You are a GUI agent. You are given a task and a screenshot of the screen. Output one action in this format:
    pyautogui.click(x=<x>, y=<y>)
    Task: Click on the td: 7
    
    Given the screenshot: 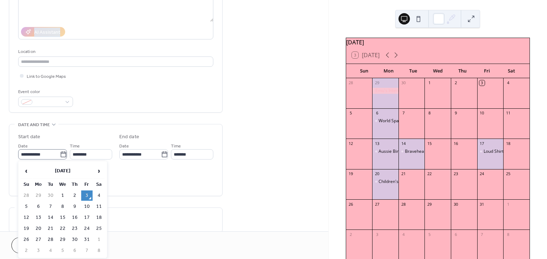 What is the action you would take?
    pyautogui.click(x=51, y=207)
    